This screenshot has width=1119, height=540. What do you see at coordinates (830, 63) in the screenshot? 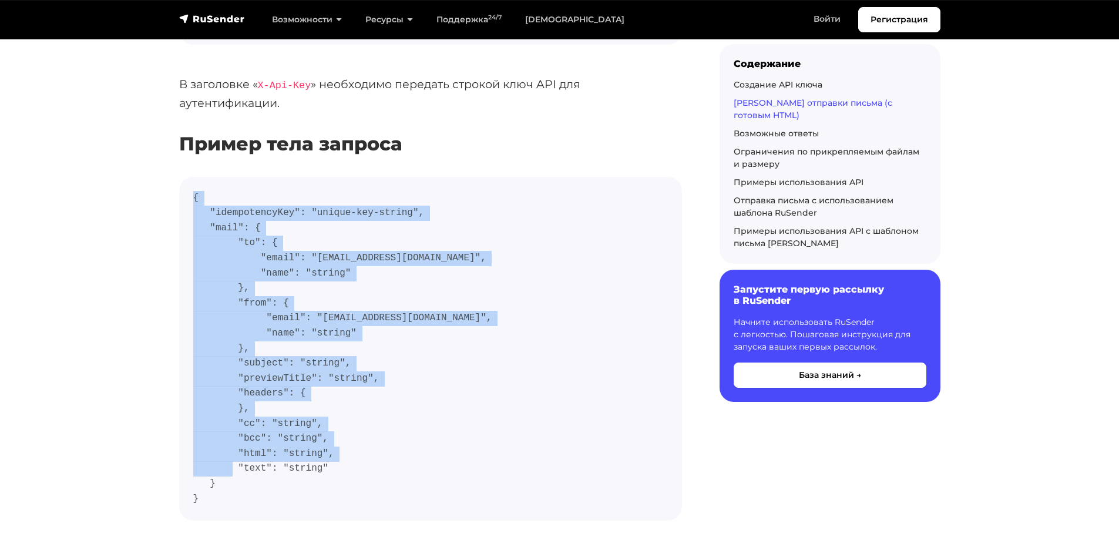
I see `div: Содержание` at bounding box center [830, 63].